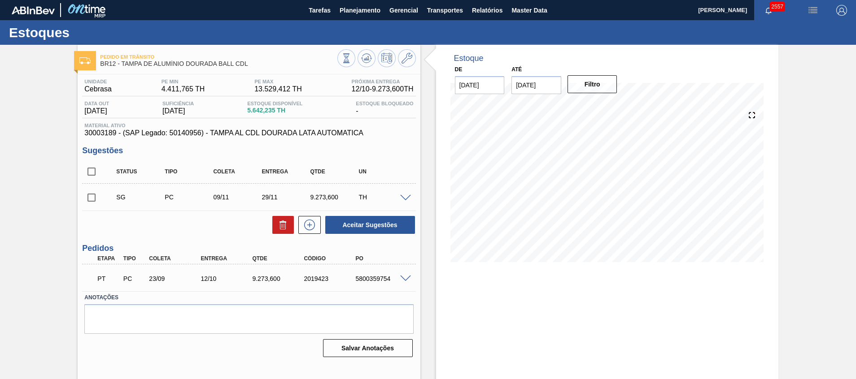  What do you see at coordinates (286, 197) in the screenshot?
I see `div: 29/11/2025` at bounding box center [286, 197].